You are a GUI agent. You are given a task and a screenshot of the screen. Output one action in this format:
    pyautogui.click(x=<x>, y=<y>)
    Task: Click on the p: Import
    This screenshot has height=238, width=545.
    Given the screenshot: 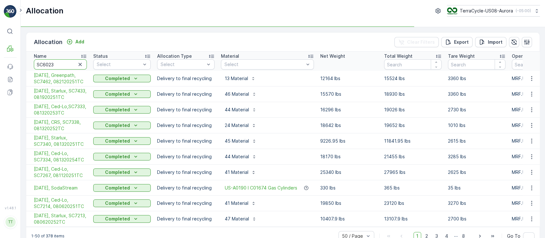 What is the action you would take?
    pyautogui.click(x=495, y=42)
    